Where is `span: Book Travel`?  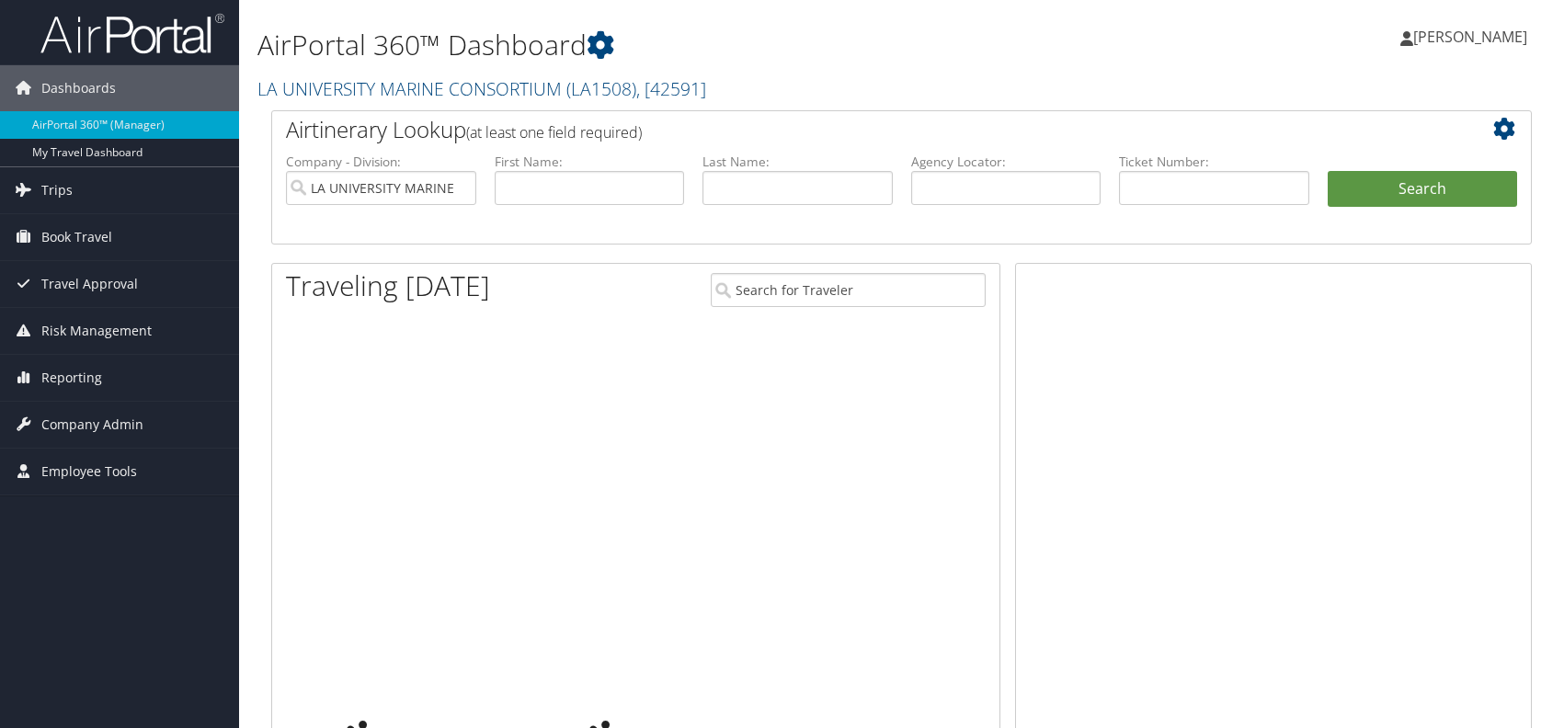
span: Book Travel is located at coordinates (76, 237).